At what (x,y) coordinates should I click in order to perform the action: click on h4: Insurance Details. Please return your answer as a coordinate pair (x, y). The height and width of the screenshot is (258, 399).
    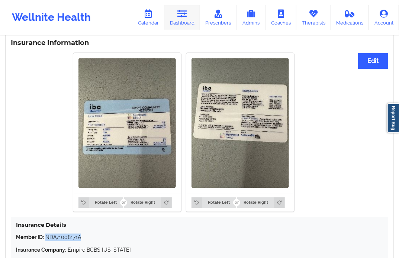
    Looking at the image, I should click on (199, 225).